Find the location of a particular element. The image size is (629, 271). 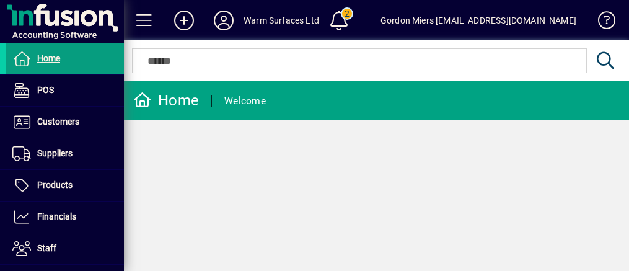

a: Products is located at coordinates (65, 185).